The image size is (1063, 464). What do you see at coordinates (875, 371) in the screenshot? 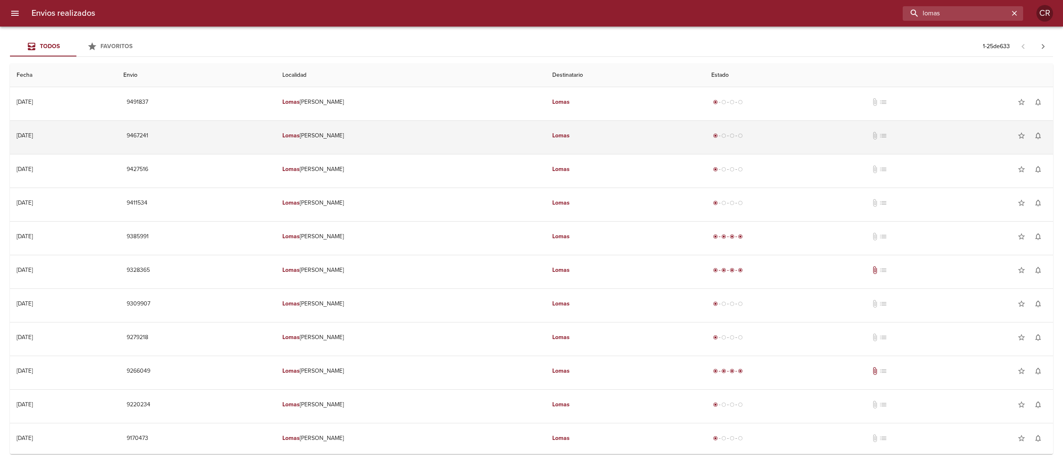
I see `span: Tiene documentos adjuntos` at bounding box center [875, 371].